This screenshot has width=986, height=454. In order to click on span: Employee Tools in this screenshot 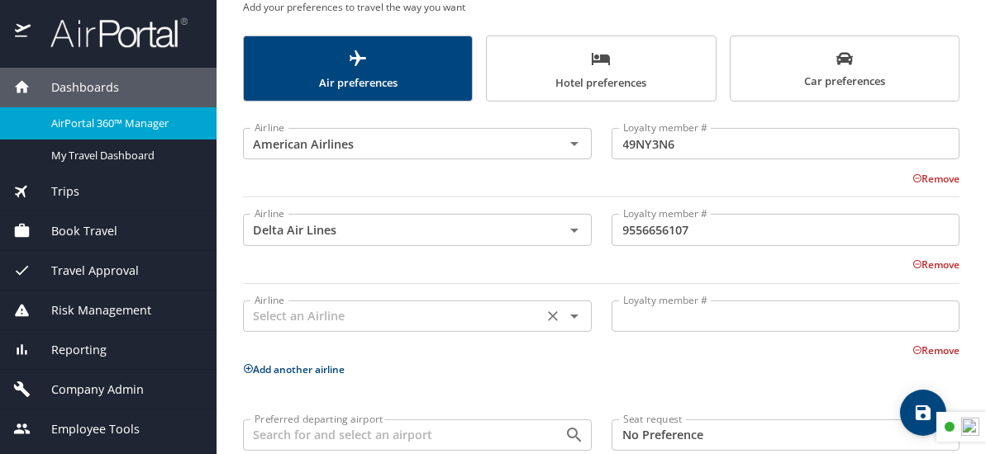, I will do `click(85, 430)`.